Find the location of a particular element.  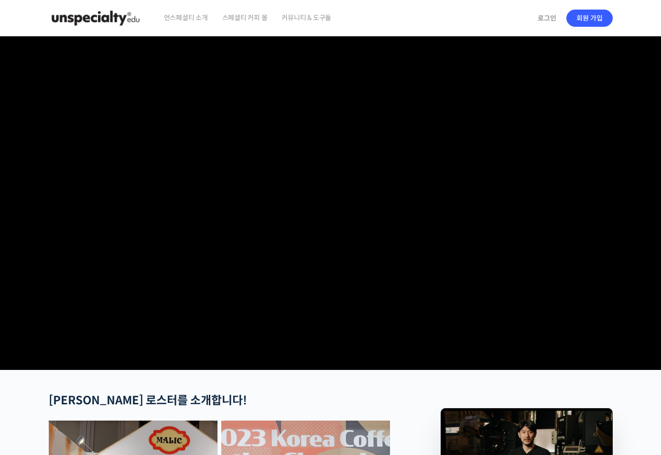

a: 회원 가입 is located at coordinates (589, 18).